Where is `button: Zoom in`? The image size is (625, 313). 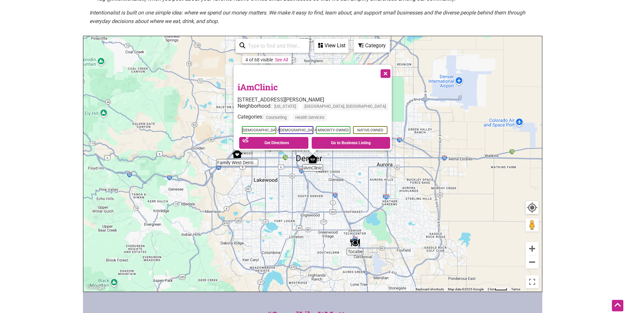 button: Zoom in is located at coordinates (532, 248).